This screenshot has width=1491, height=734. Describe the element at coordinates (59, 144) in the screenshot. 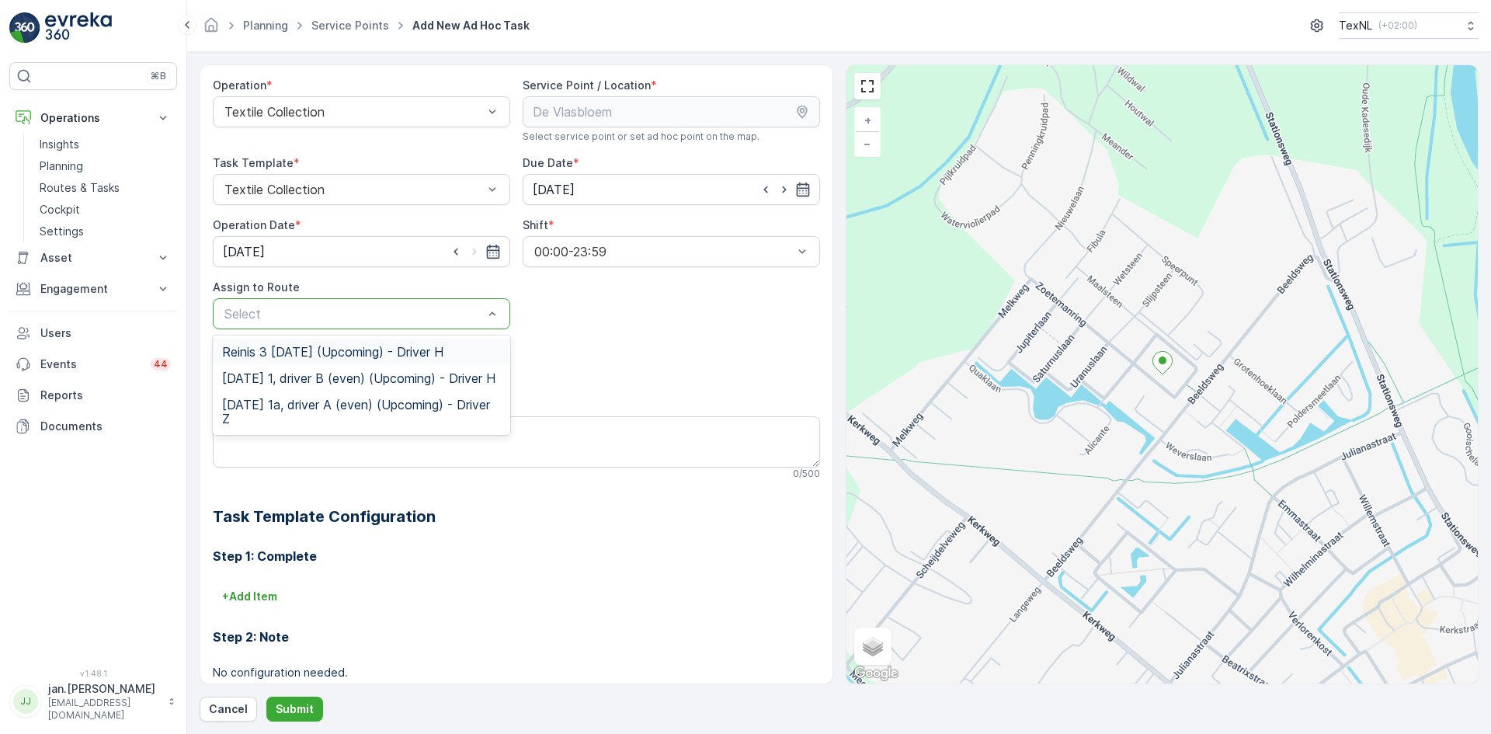

I see `p: Insights` at that location.